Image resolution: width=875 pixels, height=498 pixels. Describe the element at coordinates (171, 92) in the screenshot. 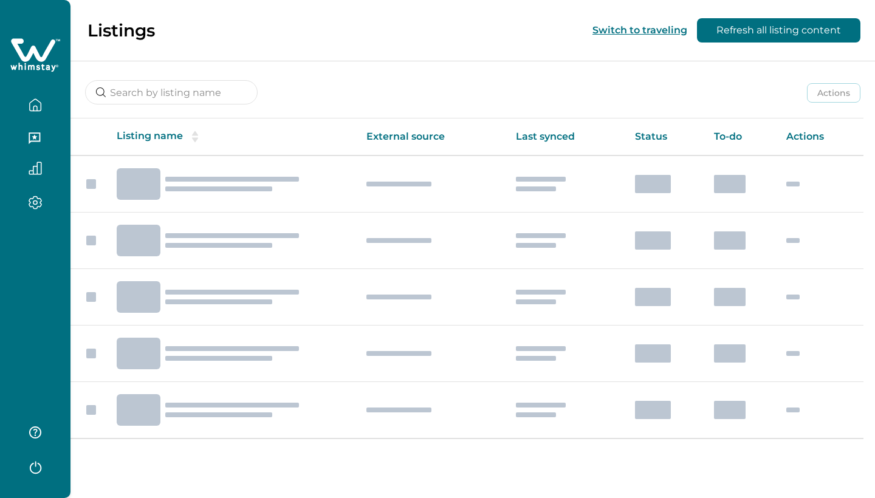

I see `input: Search by listing name` at that location.